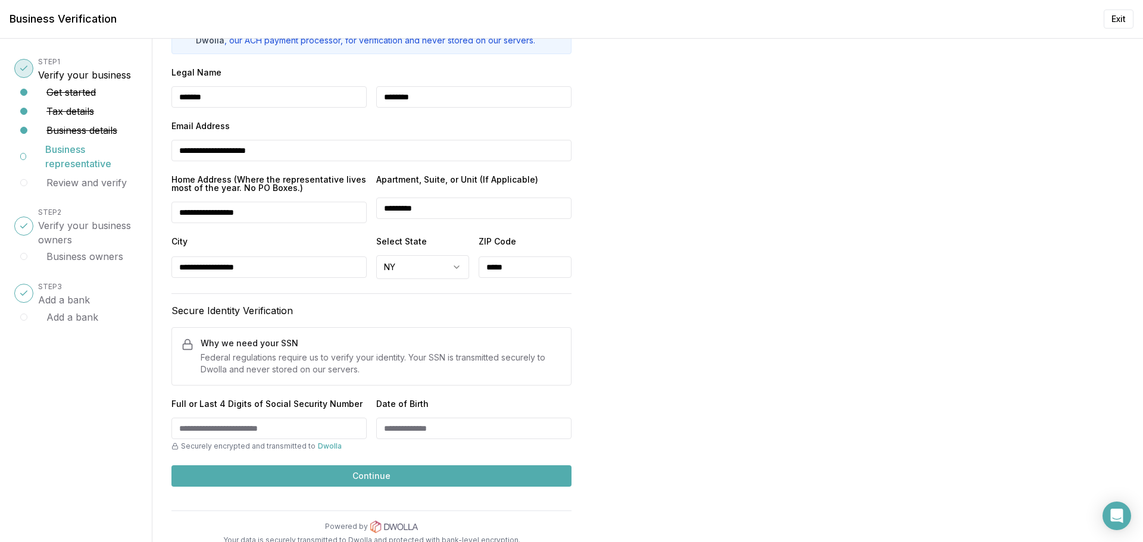 This screenshot has height=542, width=1143. I want to click on button: Business details, so click(82, 130).